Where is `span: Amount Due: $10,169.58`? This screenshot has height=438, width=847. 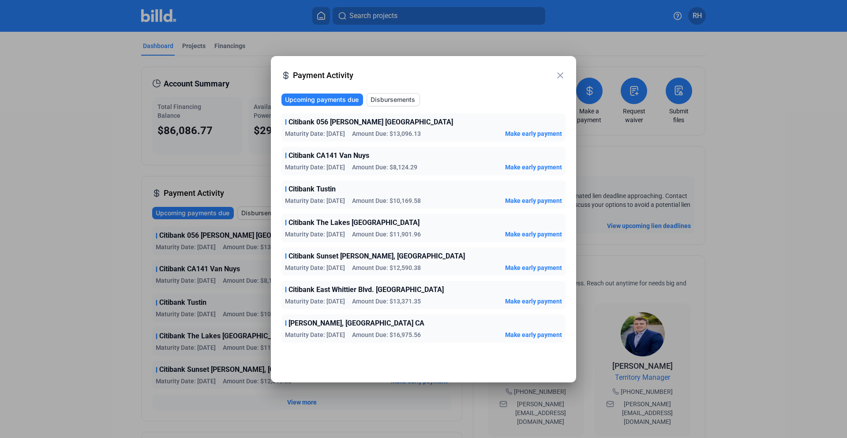
span: Amount Due: $10,169.58 is located at coordinates (386, 201).